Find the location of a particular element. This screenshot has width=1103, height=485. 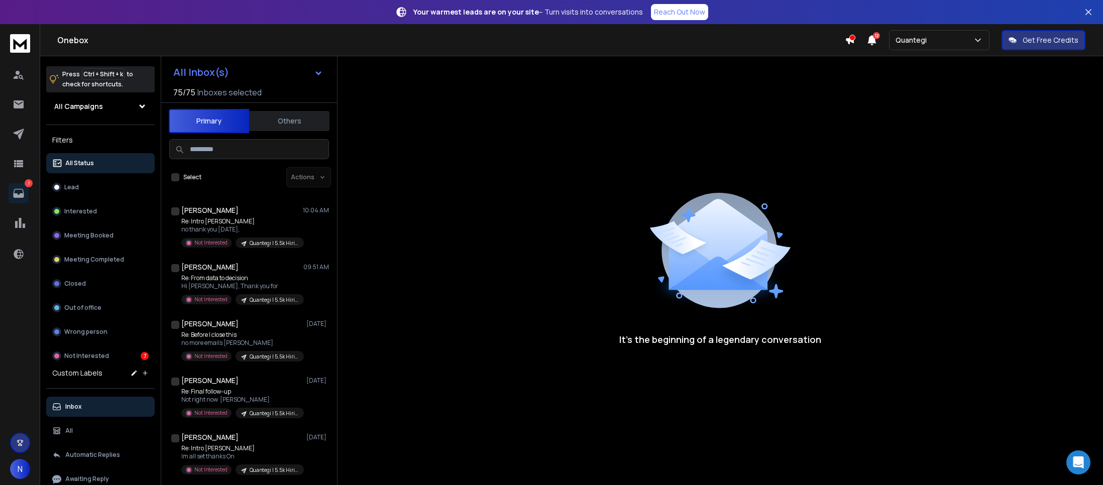

p: Press to check for shortcuts. is located at coordinates (97, 79).